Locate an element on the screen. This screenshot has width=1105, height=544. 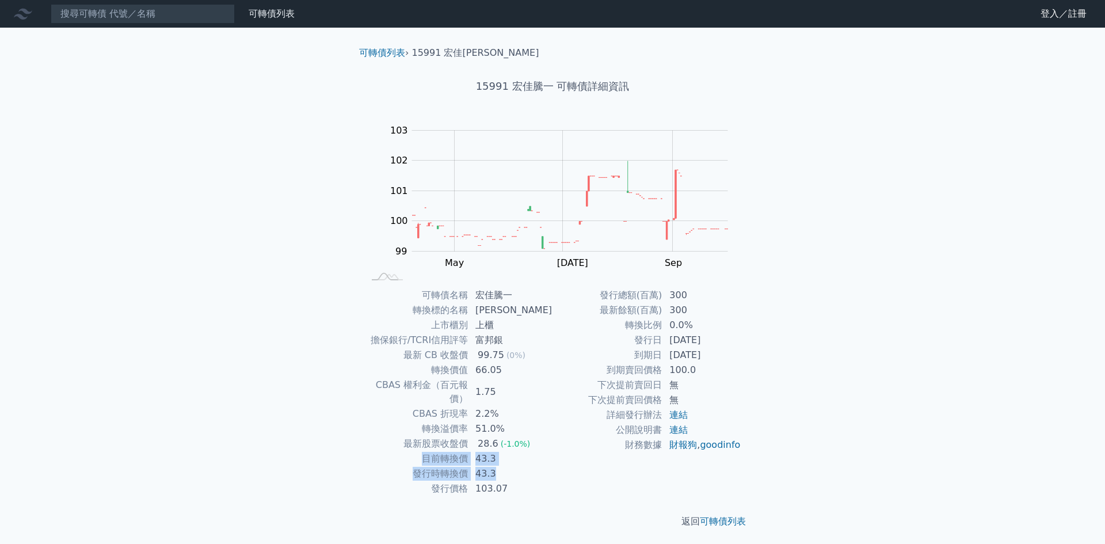
td: 到期賣回價格 is located at coordinates (607, 370).